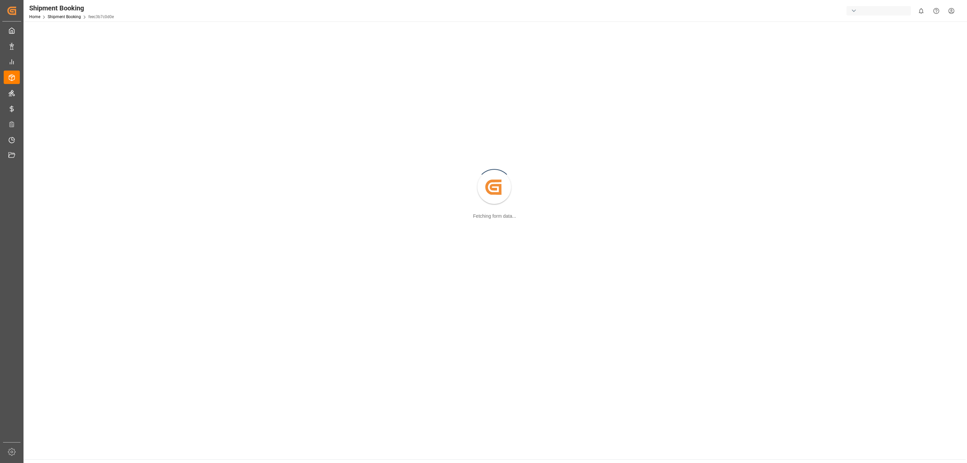 This screenshot has width=967, height=463. I want to click on a: Shipment Booking, so click(64, 17).